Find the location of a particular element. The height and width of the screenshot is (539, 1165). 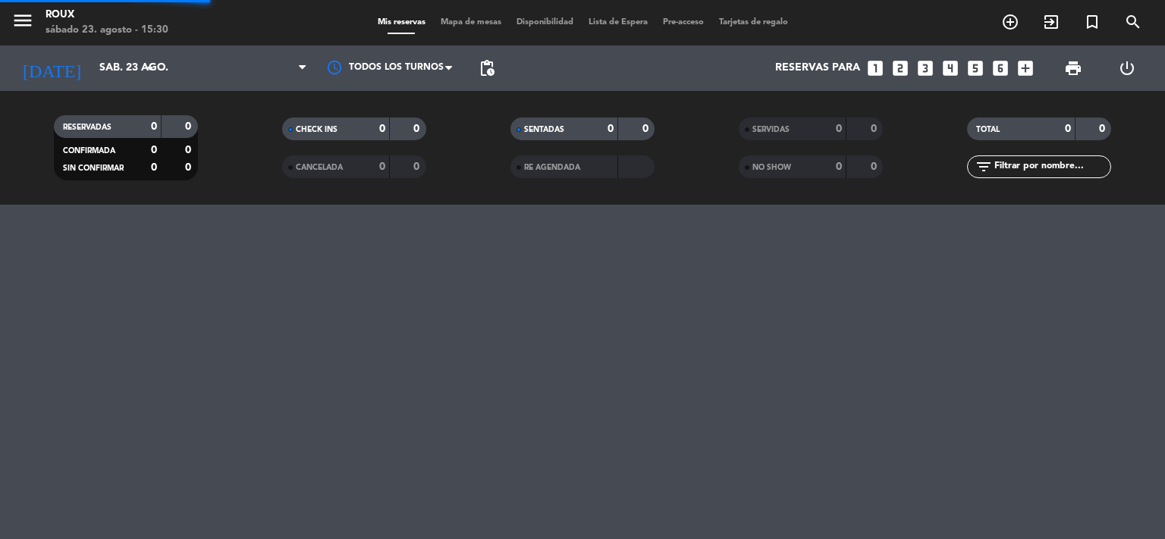

i: looks_5 is located at coordinates (976, 68).